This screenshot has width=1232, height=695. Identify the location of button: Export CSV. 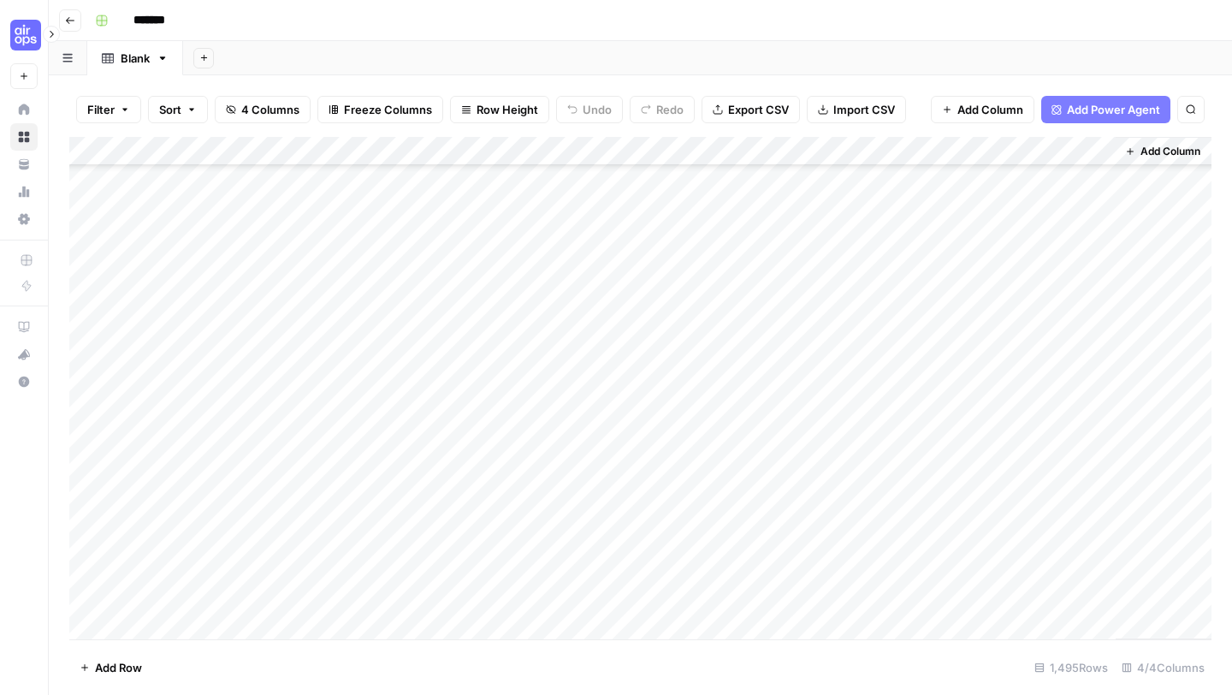
(750, 110).